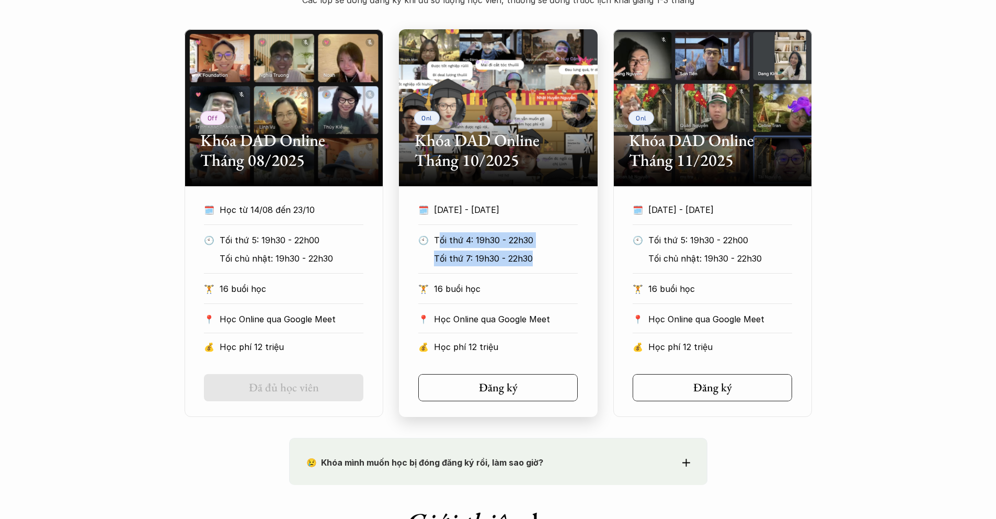  Describe the element at coordinates (284, 387) in the screenshot. I see `h5: Đã đủ học viên` at that location.